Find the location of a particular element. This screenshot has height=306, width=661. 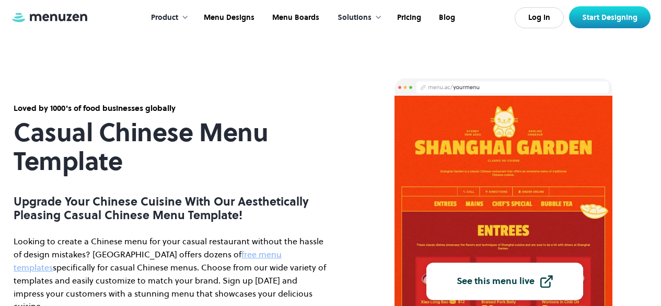

a: Blog is located at coordinates (446, 18).